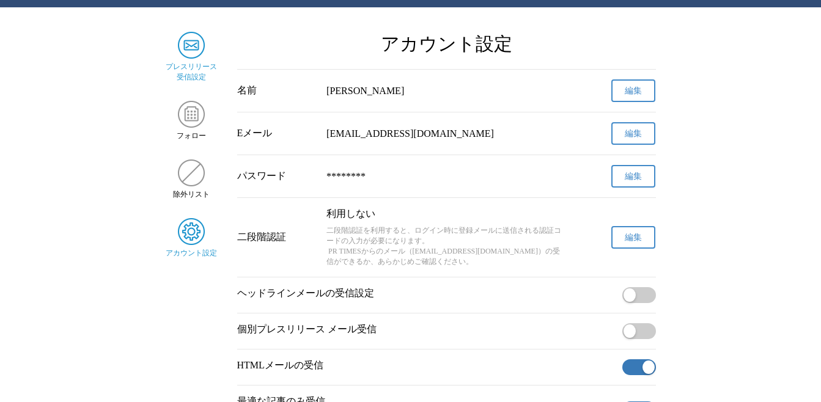 This screenshot has width=821, height=402. What do you see at coordinates (191, 180) in the screenshot?
I see `a: 除外リスト除外リスト` at bounding box center [191, 180].